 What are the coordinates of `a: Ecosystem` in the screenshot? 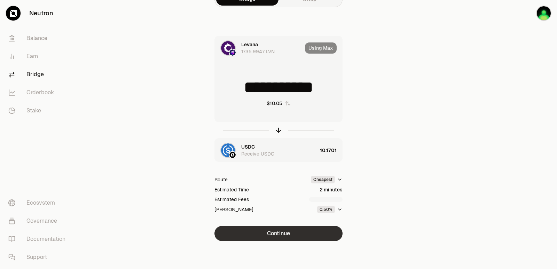 It's located at (39, 203).